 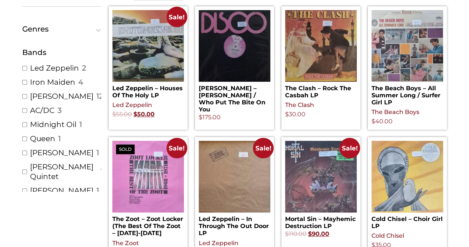 I want to click on a: The Clash – Rock The Casbah LP, so click(x=321, y=54).